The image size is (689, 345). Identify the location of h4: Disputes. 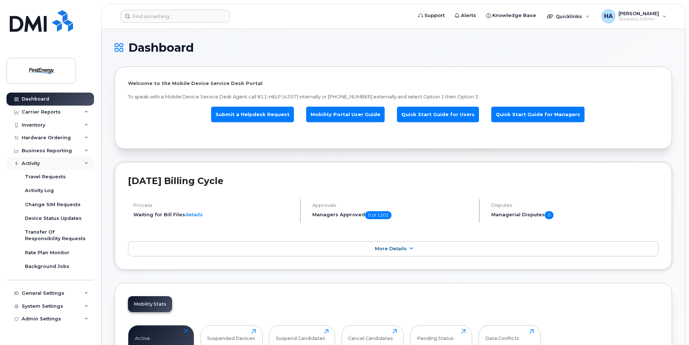
(574, 205).